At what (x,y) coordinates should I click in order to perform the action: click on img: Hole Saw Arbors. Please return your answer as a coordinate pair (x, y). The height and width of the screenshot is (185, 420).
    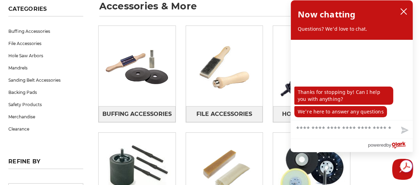
    Looking at the image, I should click on (312, 66).